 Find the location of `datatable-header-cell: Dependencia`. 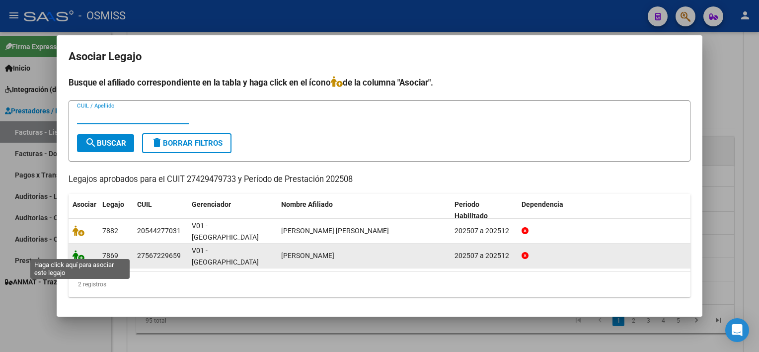

datatable-header-cell: Dependencia is located at coordinates (604, 210).